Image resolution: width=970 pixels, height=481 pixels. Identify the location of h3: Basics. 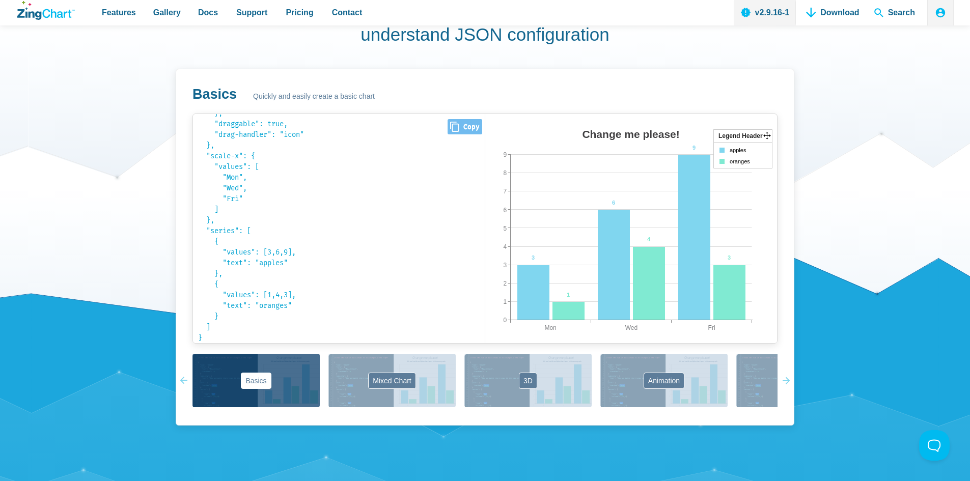
(214, 94).